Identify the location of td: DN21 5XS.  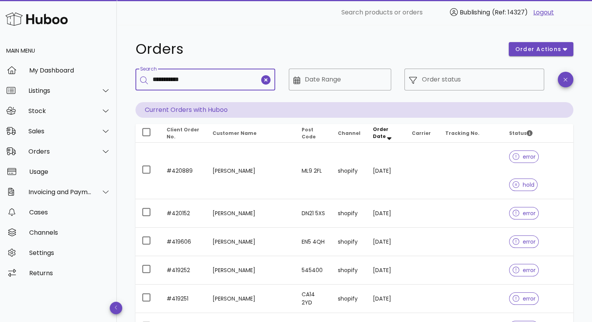
(314, 213).